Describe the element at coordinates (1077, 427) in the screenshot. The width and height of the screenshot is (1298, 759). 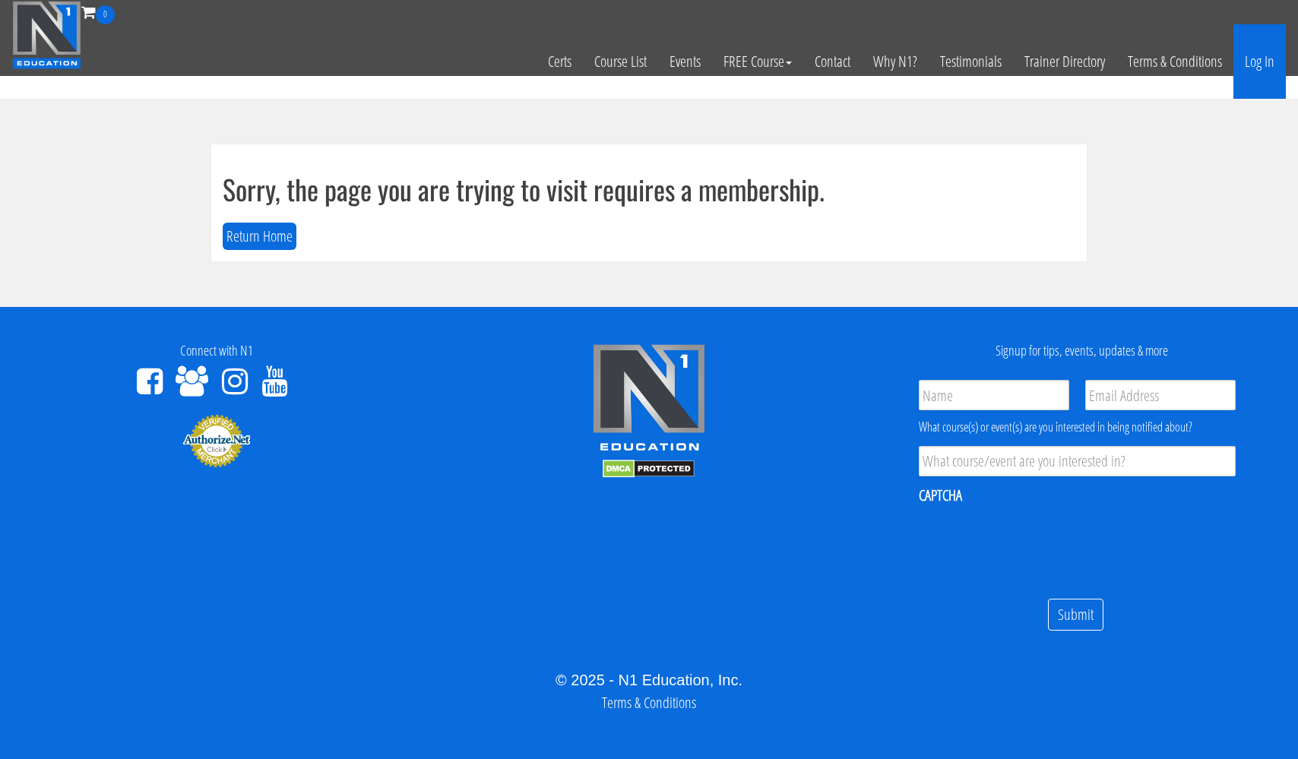
I see `div: What course(s) or event(s) are you interested in being notified about?` at that location.